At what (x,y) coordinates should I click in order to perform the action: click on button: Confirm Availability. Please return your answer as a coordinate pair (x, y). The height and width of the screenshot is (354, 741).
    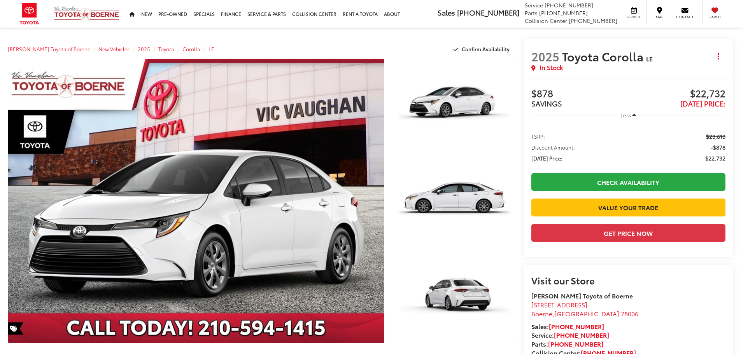
    Looking at the image, I should click on (482, 49).